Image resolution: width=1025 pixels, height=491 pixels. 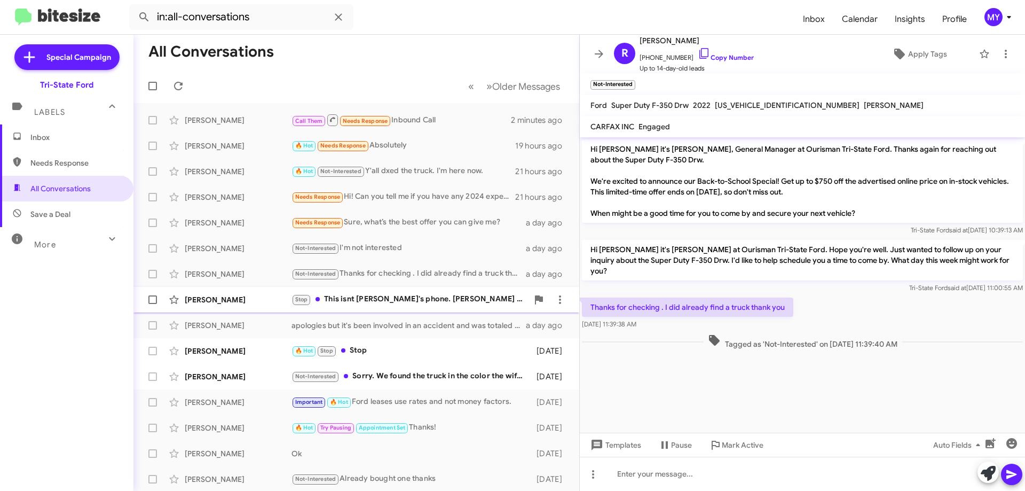 What do you see at coordinates (625, 53) in the screenshot?
I see `span: R` at bounding box center [625, 53].